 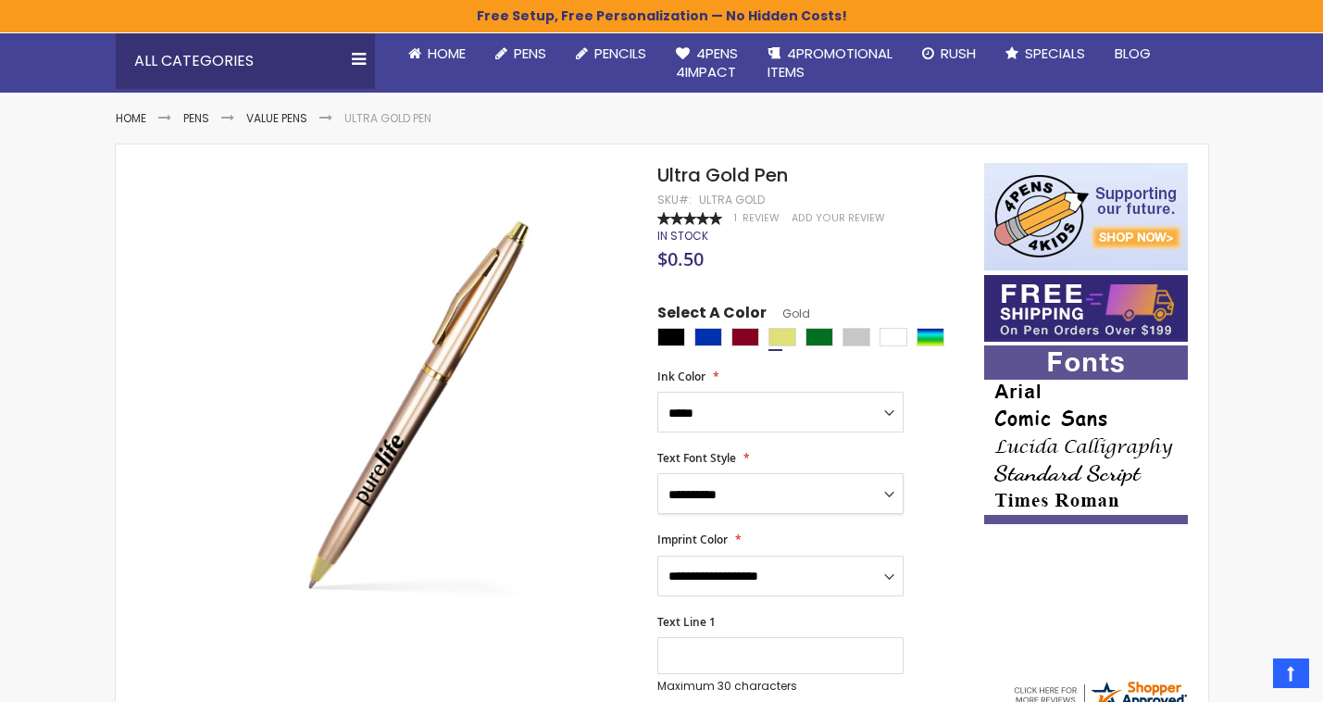 I want to click on span: Rush, so click(x=958, y=53).